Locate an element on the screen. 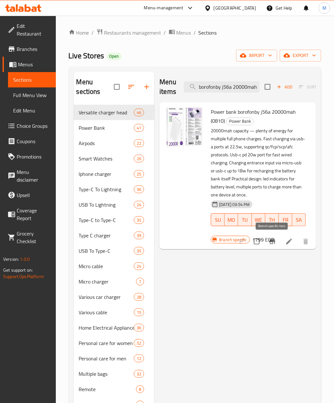 The width and height of the screenshot is (334, 403). div: Home Electrical Appliances is located at coordinates (106, 328).